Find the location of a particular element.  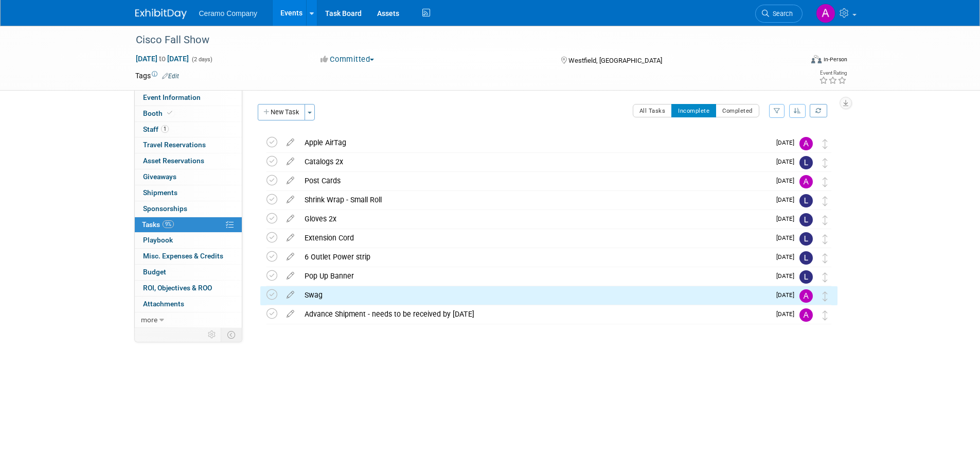

a: Giveaways is located at coordinates (188, 177).